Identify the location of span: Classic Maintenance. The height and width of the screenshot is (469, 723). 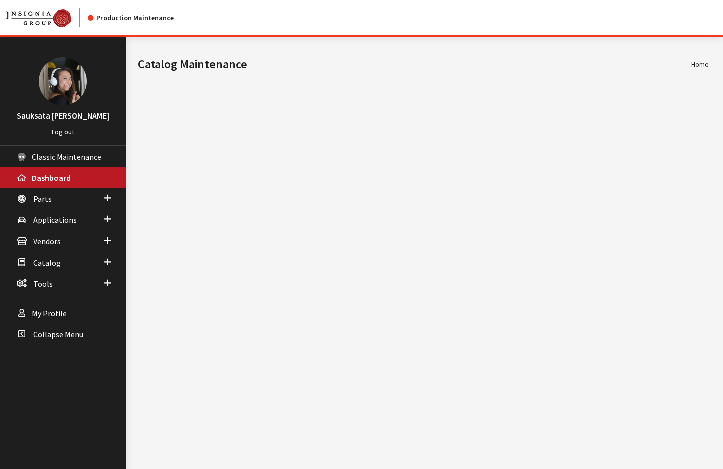
(66, 157).